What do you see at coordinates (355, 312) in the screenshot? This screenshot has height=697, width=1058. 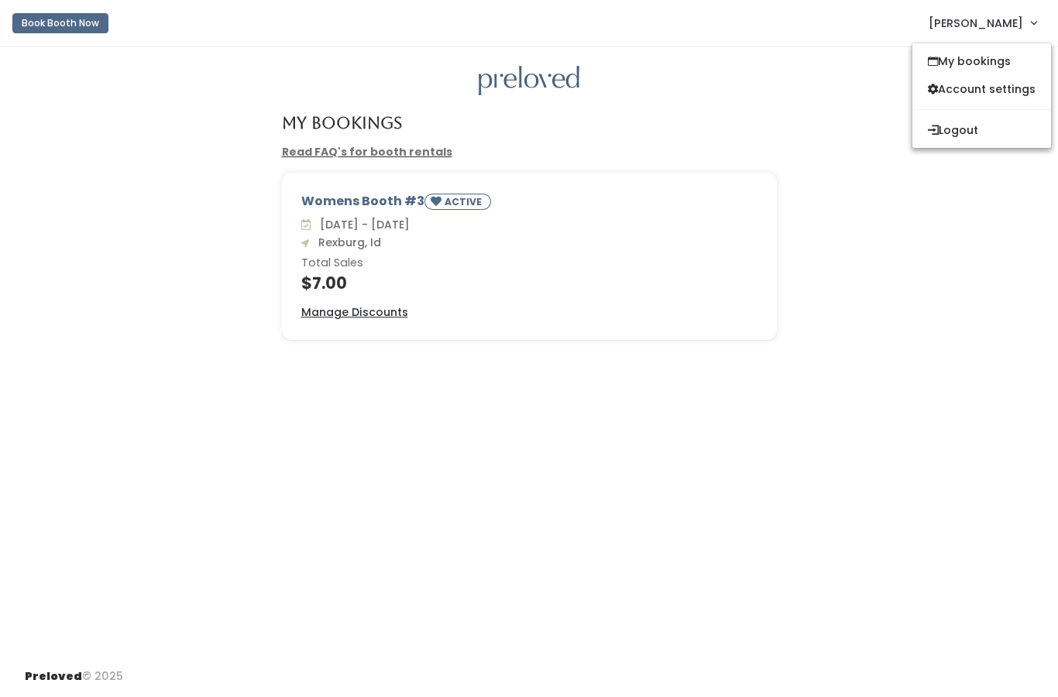 I see `a: Manage Discounts` at bounding box center [355, 312].